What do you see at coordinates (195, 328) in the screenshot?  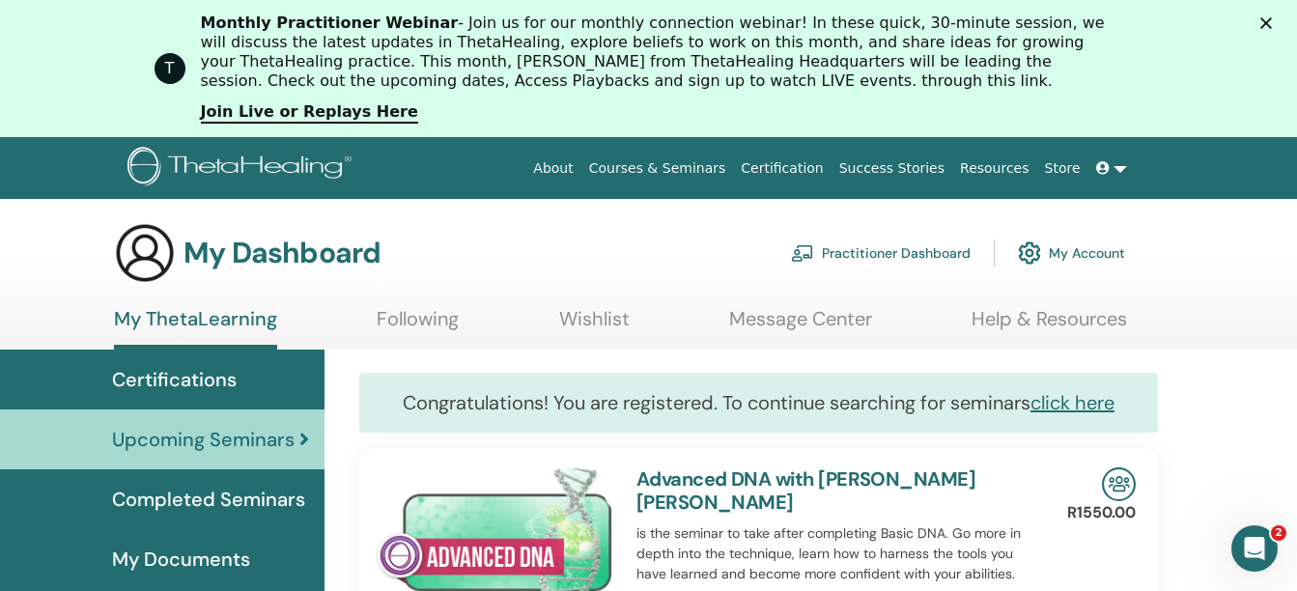 I see `a: My ThetaLearning` at bounding box center [195, 328].